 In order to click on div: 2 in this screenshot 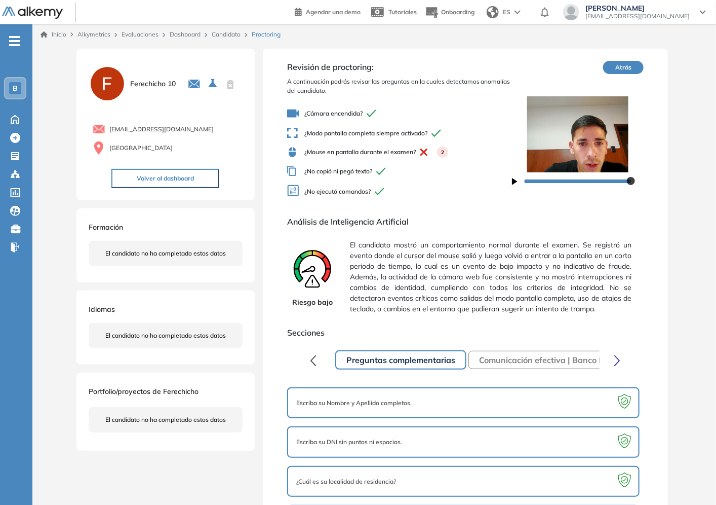, I will do `click(443, 152)`.